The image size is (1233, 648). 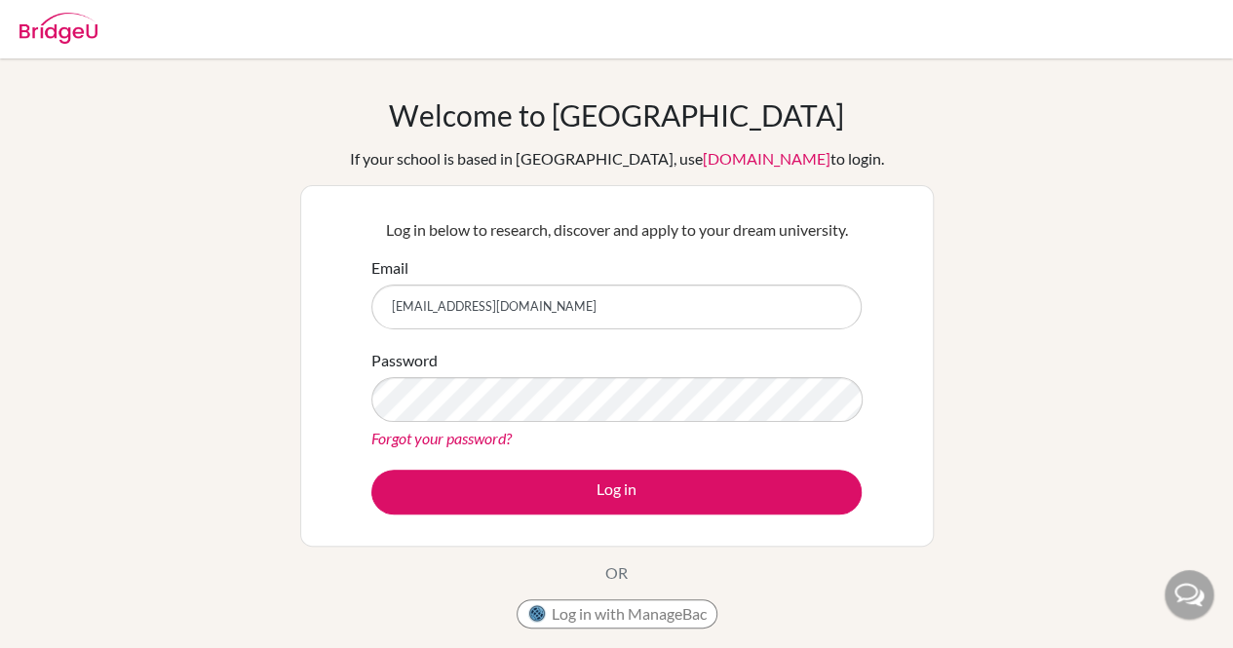 I want to click on button: Log in with ManageBac, so click(x=617, y=614).